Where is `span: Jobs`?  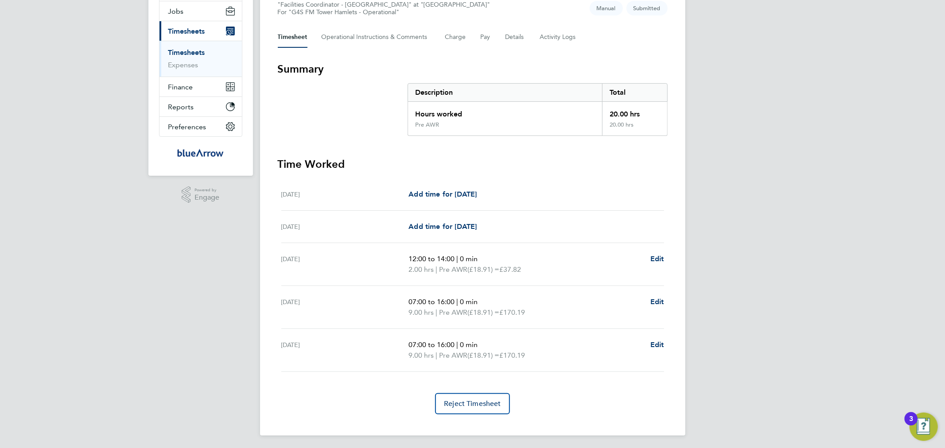
span: Jobs is located at coordinates (176, 11).